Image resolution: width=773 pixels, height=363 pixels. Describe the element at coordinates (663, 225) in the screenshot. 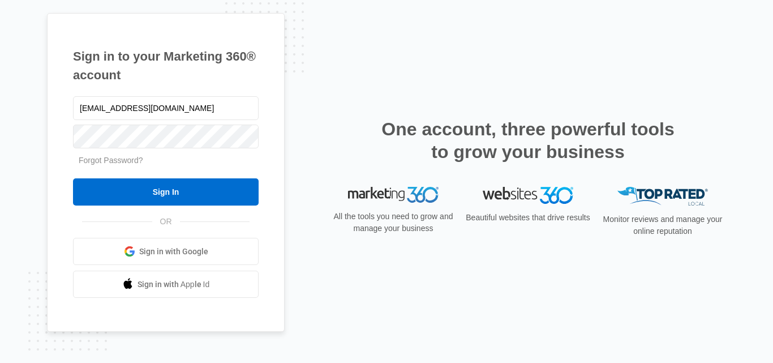

I see `p: Monitor reviews and manage your online reputation` at that location.